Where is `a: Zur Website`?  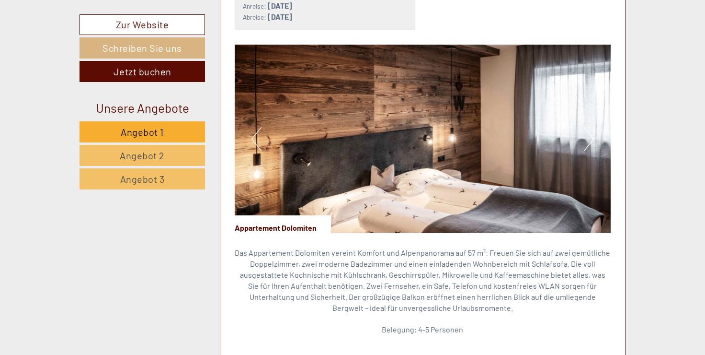
a: Zur Website is located at coordinates (142, 24).